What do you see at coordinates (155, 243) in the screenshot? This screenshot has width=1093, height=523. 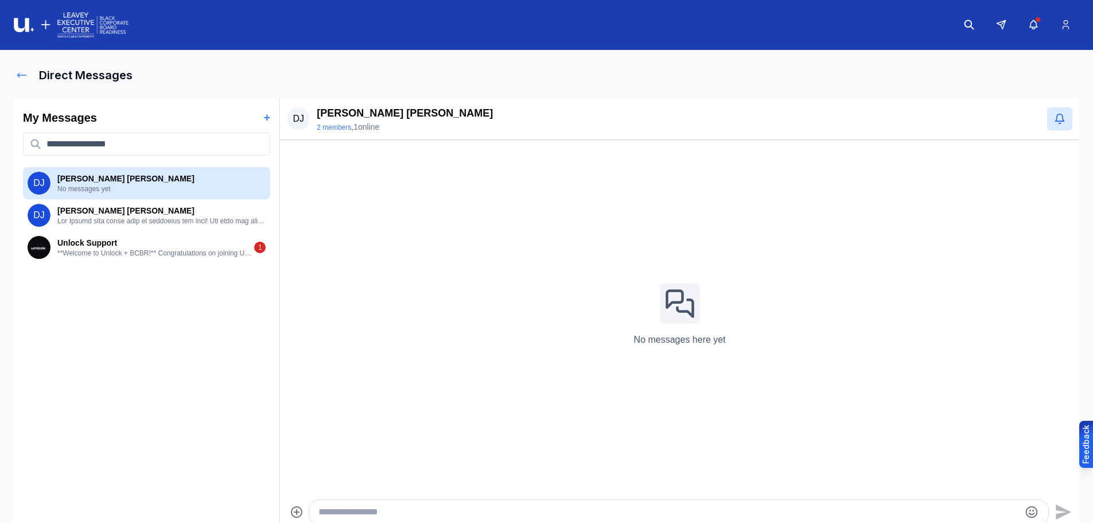 I see `p: Unlock Support` at bounding box center [155, 243].